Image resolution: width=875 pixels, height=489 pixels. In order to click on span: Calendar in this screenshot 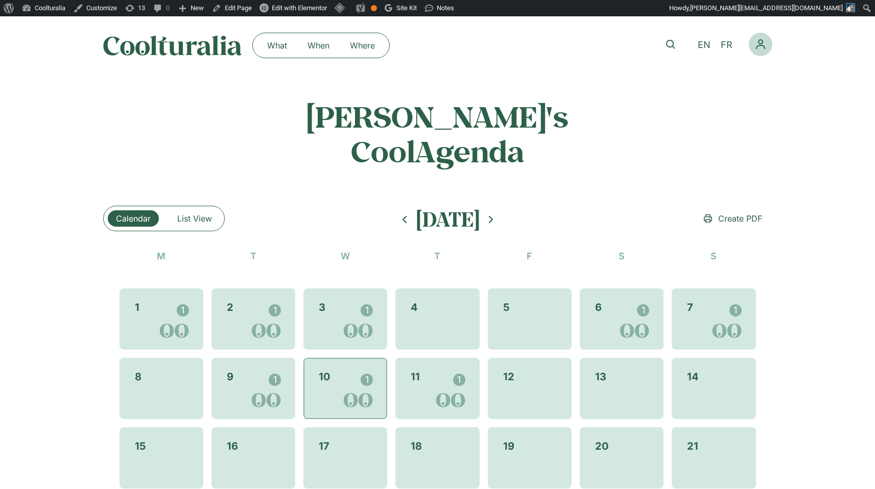, I will do `click(133, 219)`.